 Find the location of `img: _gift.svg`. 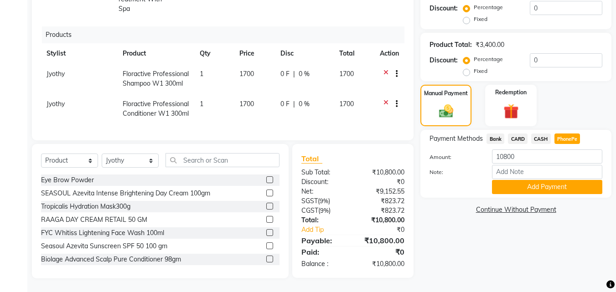

img: _gift.svg is located at coordinates (511, 111).